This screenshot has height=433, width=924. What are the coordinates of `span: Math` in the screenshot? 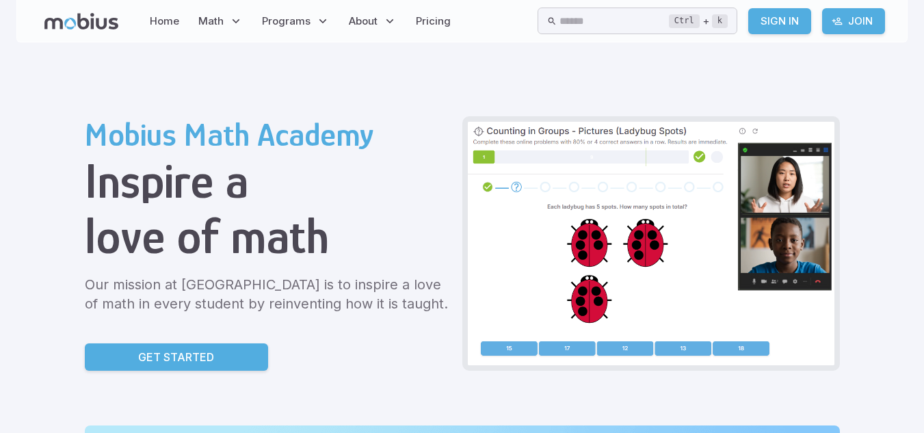 It's located at (211, 21).